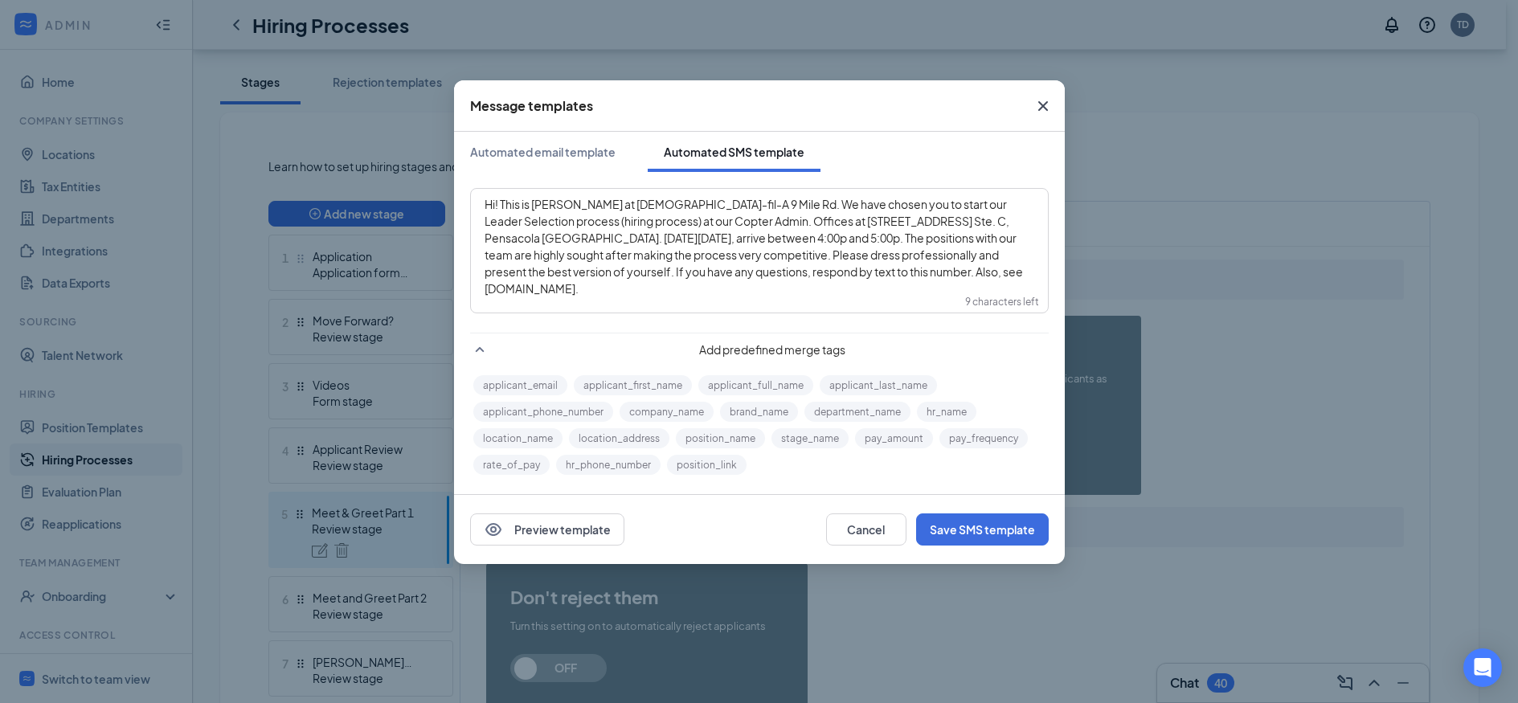 This screenshot has width=1518, height=703. Describe the element at coordinates (520, 385) in the screenshot. I see `button: applicant_email` at that location.